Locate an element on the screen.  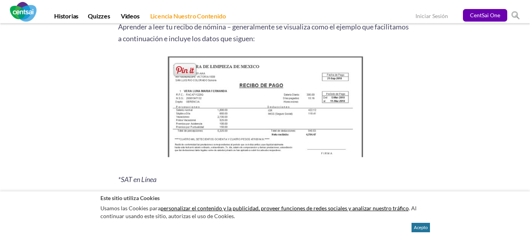
a: Licencia Nuestro Contenido is located at coordinates (188, 18).